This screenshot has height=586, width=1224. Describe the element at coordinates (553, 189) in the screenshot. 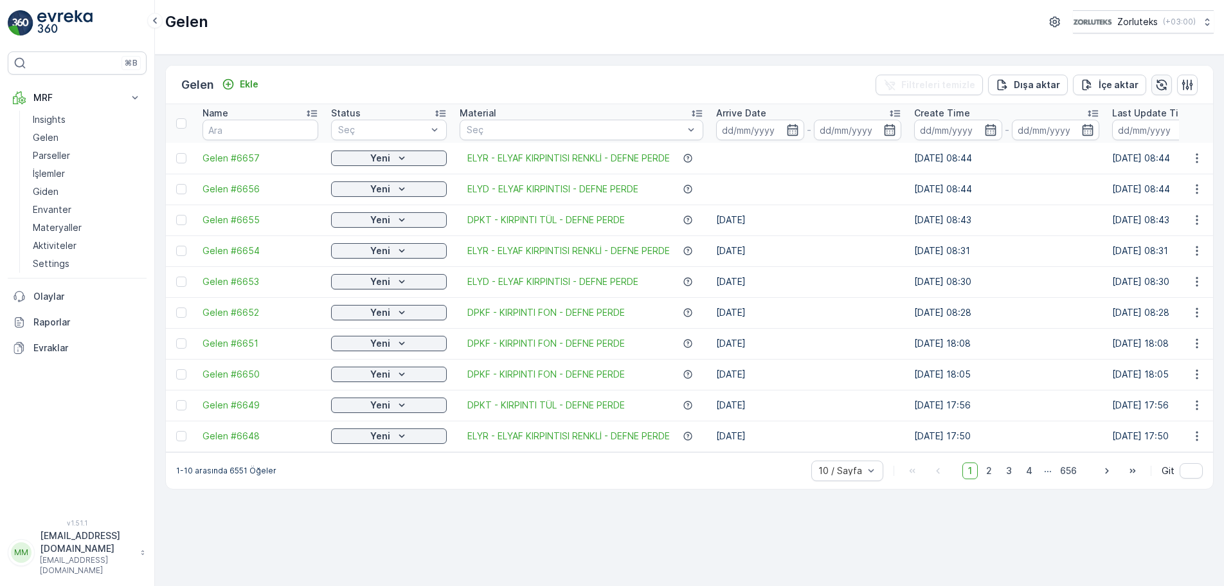

I see `span: ELYD - ELYAF KIRPINTISI - DEFNE PERDE` at that location.